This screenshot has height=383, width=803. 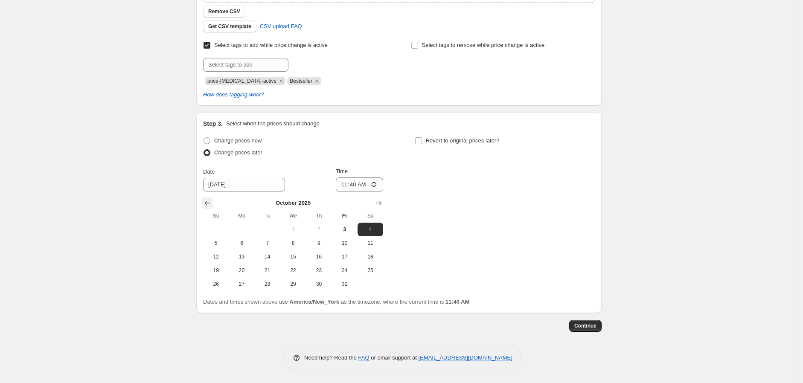 What do you see at coordinates (360, 185) in the screenshot?
I see `input: 12:00` at bounding box center [360, 185].